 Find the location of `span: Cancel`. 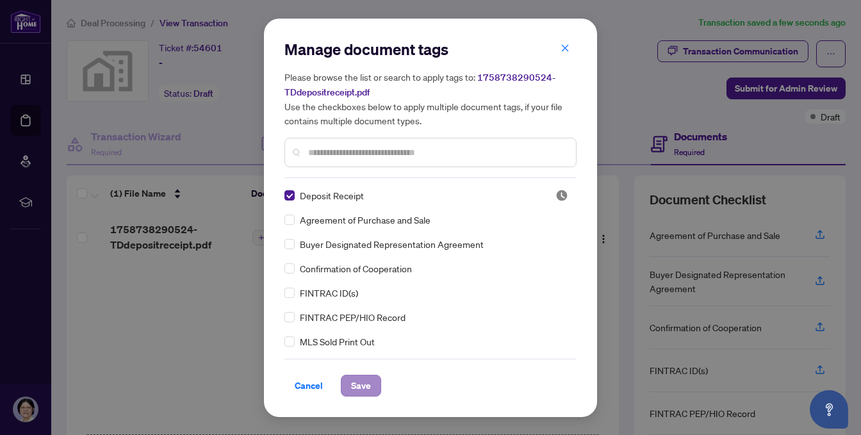

span: Cancel is located at coordinates (309, 386).